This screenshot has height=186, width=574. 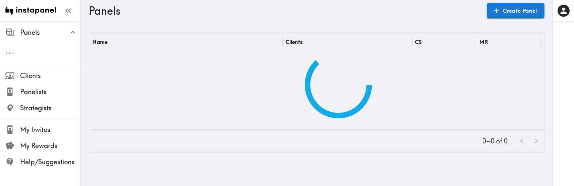 I want to click on span: Clients, so click(x=50, y=76).